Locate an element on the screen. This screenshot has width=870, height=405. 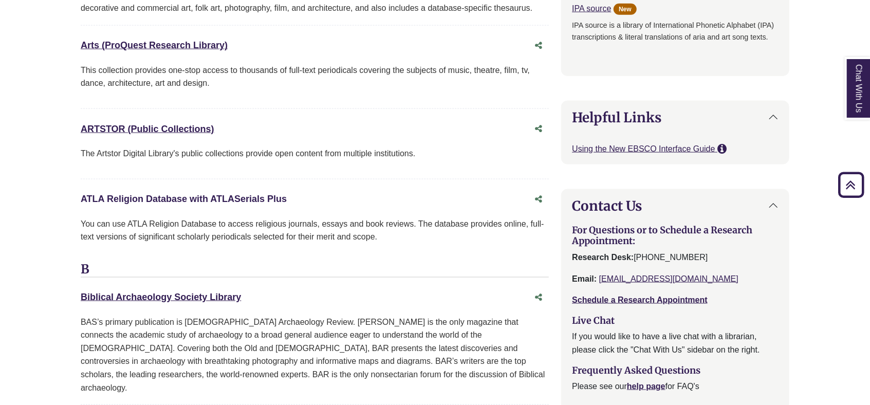
button: Contact Us is located at coordinates (675, 206).